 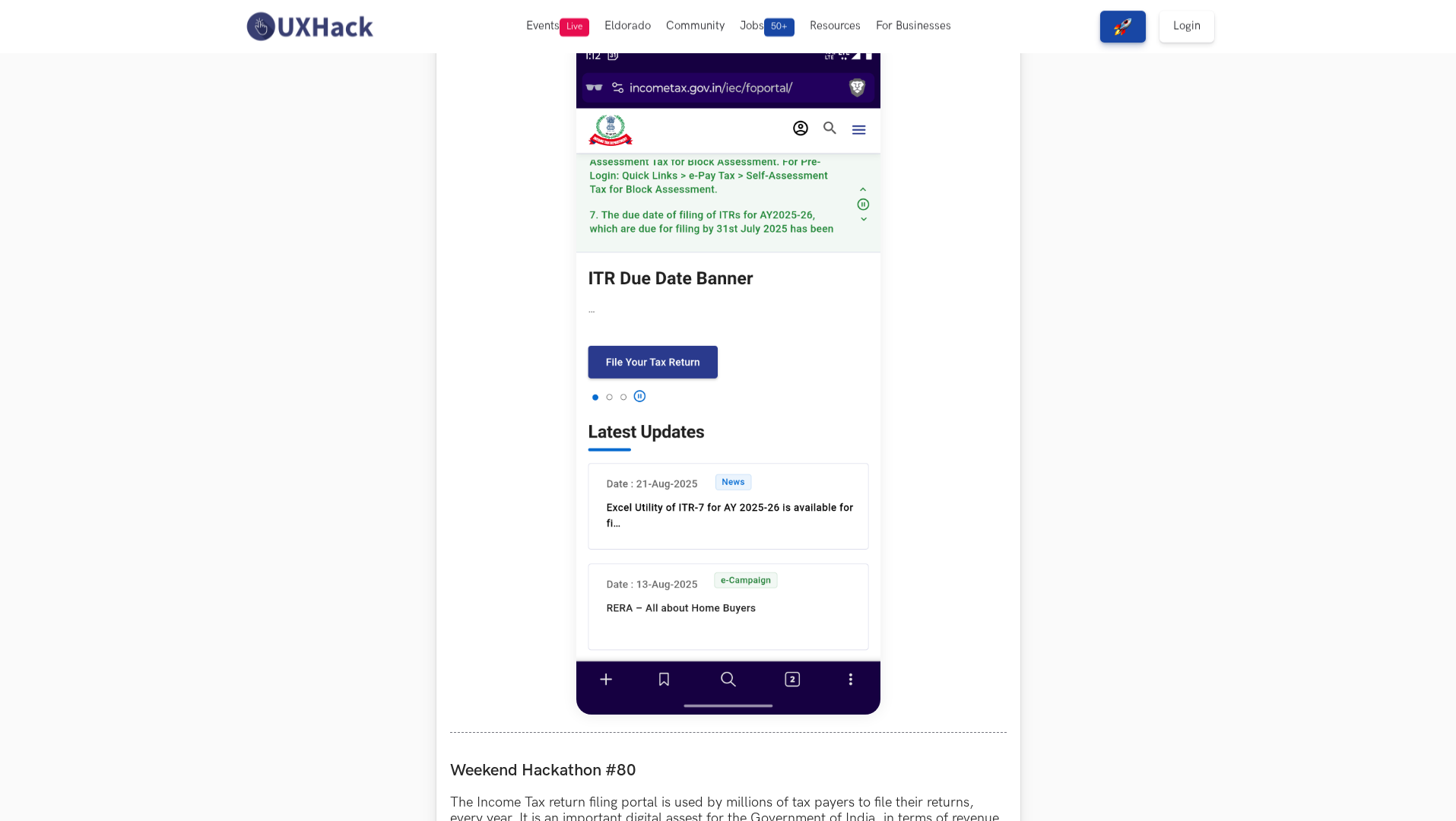 I want to click on label: Weekend Hackathon #80, so click(x=728, y=770).